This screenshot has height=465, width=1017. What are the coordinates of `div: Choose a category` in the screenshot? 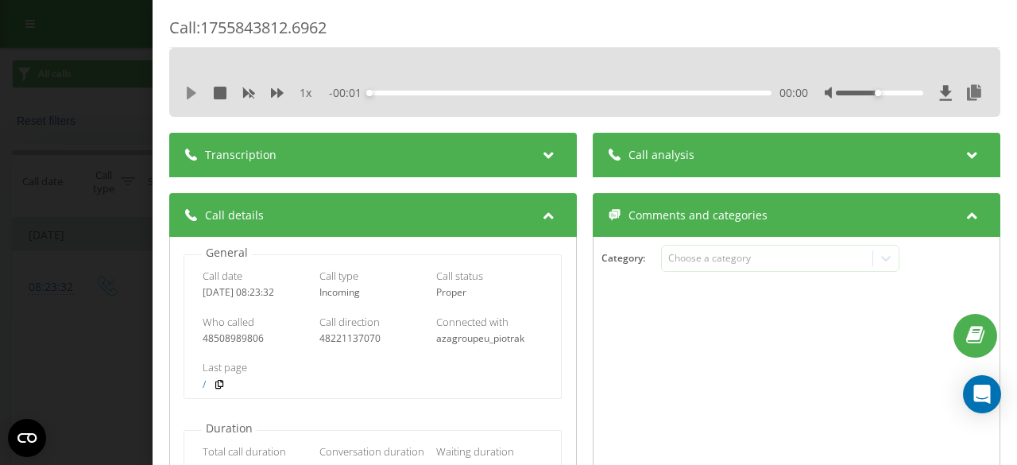 It's located at (767, 258).